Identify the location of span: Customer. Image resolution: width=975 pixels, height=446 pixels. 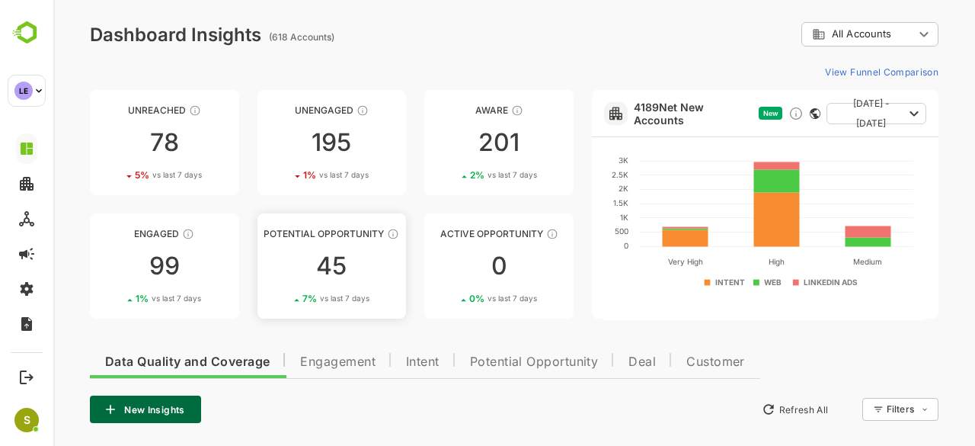
(662, 362).